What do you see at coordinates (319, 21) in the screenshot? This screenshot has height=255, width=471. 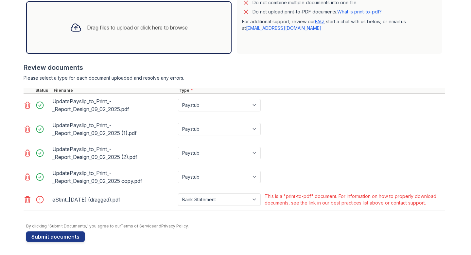 I see `a: FAQ` at bounding box center [319, 21].